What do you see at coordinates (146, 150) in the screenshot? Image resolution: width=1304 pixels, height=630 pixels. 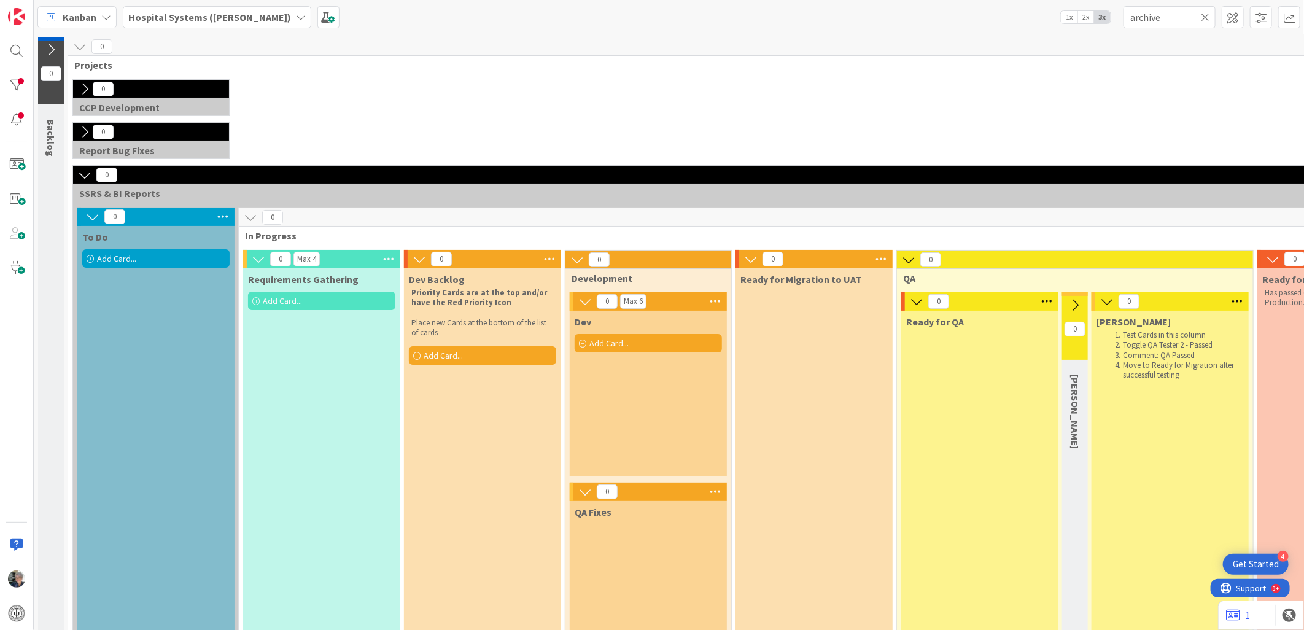 I see `span: Report Bug Fixes` at bounding box center [146, 150].